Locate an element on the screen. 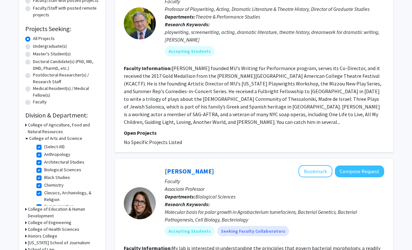 Image resolution: width=412 pixels, height=250 pixels. label: Faculty/Staff with posted remote projects is located at coordinates (66, 12).